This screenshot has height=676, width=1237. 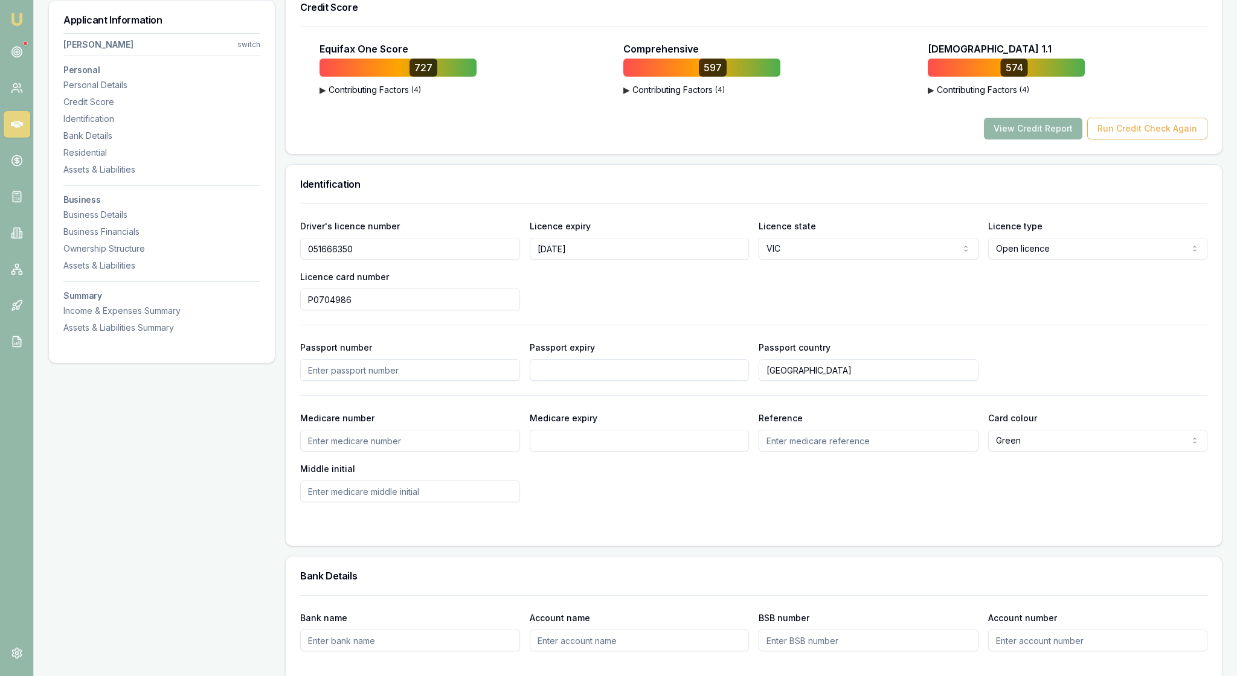 I want to click on h3: Bank Details, so click(x=754, y=576).